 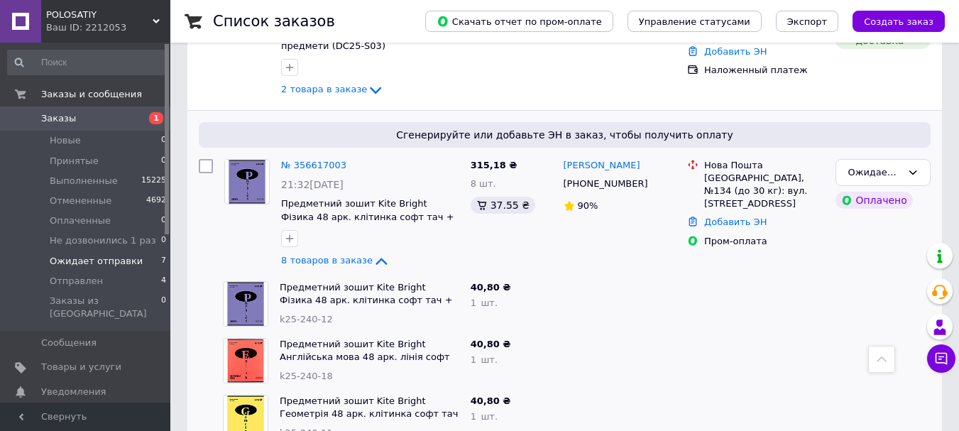 What do you see at coordinates (156, 201) in the screenshot?
I see `span: 4692` at bounding box center [156, 201].